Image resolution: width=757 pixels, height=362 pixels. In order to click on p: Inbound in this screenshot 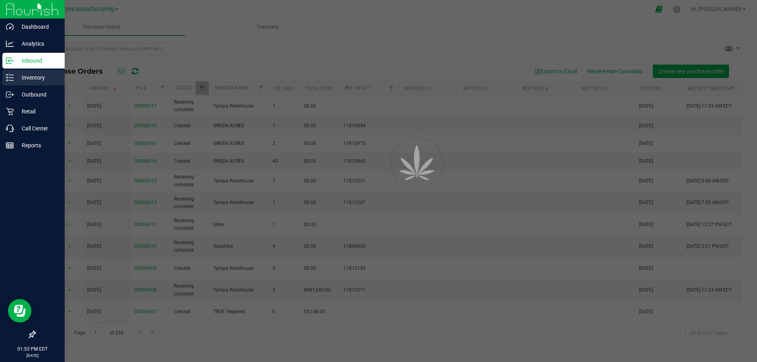, I will do `click(37, 61)`.